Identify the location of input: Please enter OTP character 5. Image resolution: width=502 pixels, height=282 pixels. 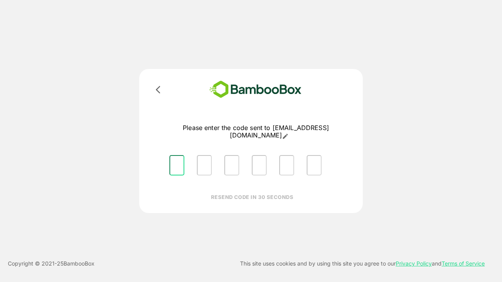
(287, 166).